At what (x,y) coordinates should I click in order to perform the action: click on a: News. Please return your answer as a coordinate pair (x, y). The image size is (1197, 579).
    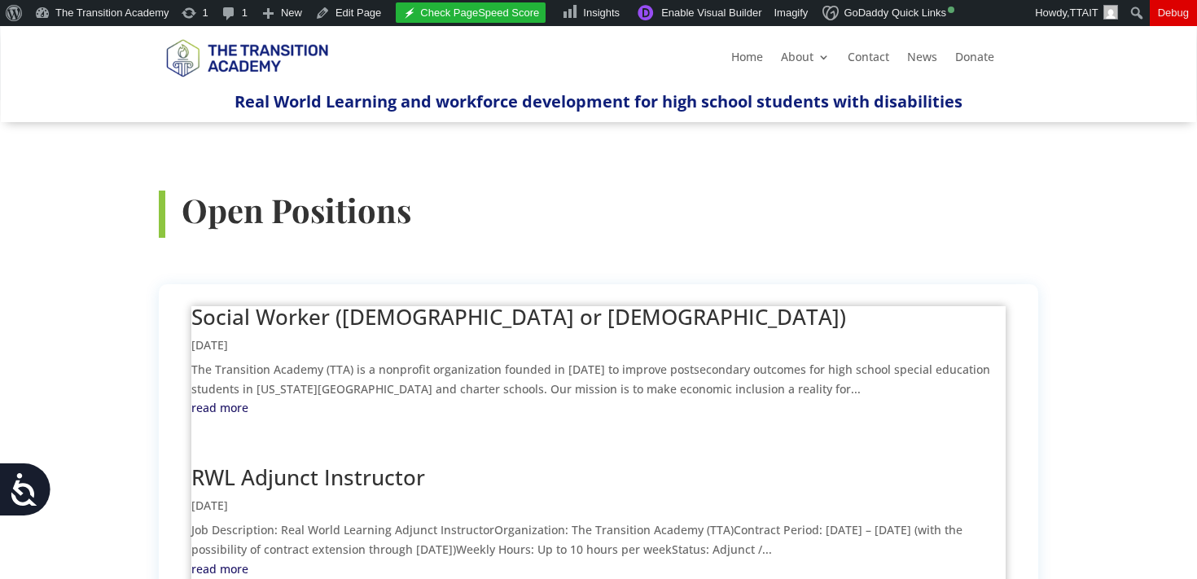
    Looking at the image, I should click on (922, 60).